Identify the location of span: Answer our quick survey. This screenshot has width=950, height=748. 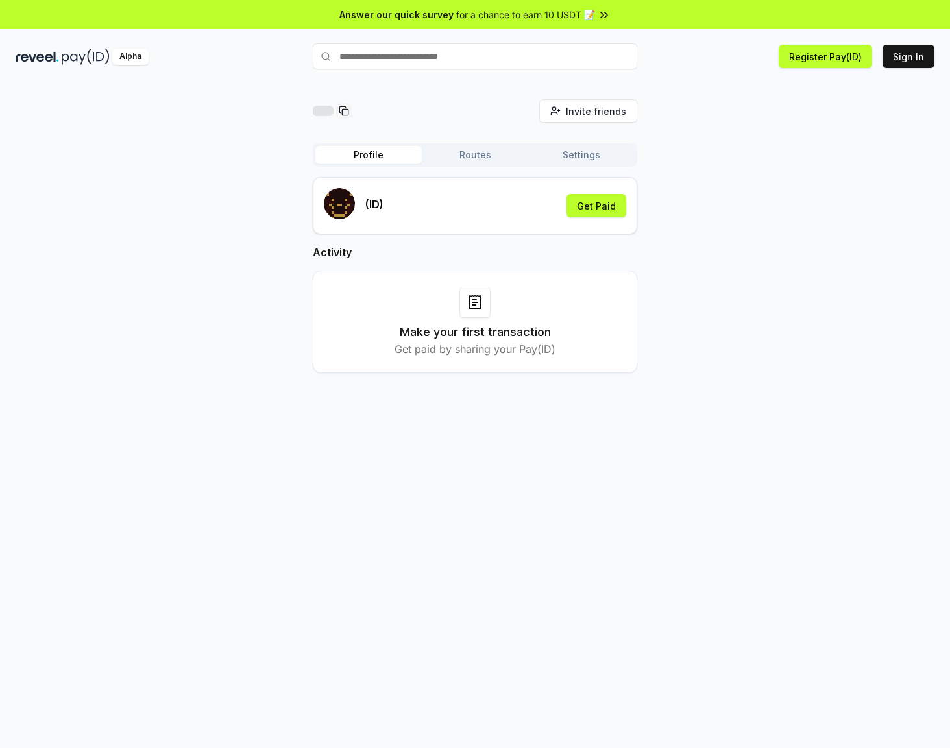
(397, 14).